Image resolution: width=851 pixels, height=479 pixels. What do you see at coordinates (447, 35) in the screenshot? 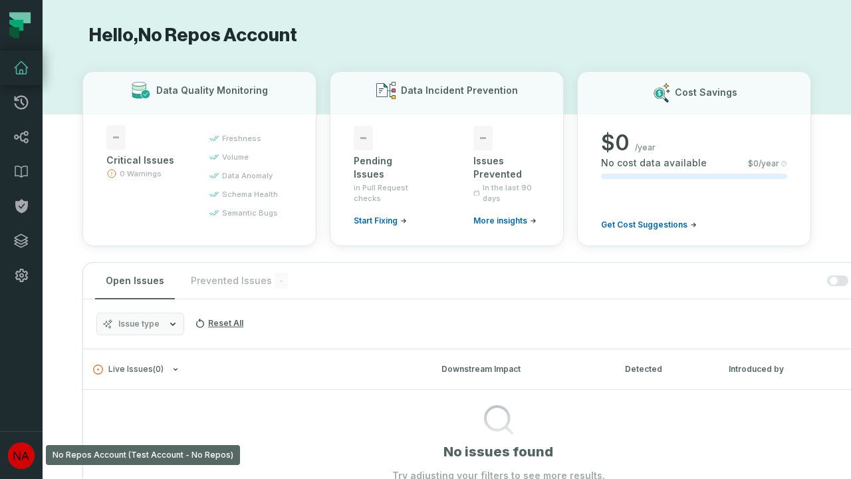
I see `h1: Hello, No Repos Account` at bounding box center [447, 35].